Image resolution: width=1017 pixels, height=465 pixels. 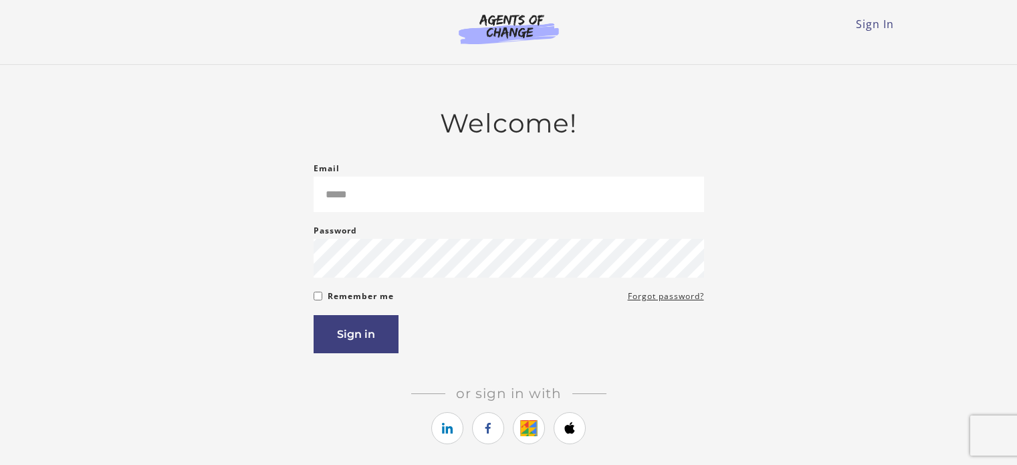 I want to click on button: Sign in, so click(x=356, y=334).